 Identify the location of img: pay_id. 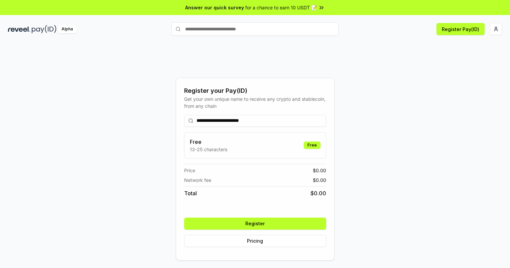
(44, 29).